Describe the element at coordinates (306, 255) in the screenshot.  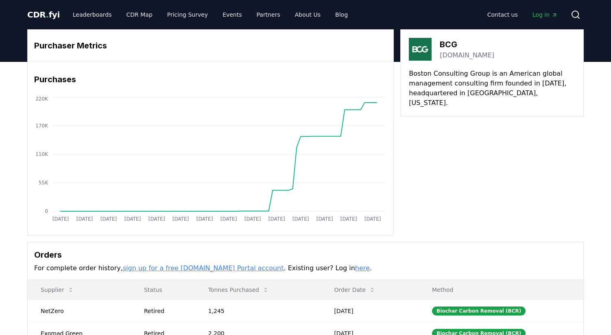
I see `h3: Orders` at that location.